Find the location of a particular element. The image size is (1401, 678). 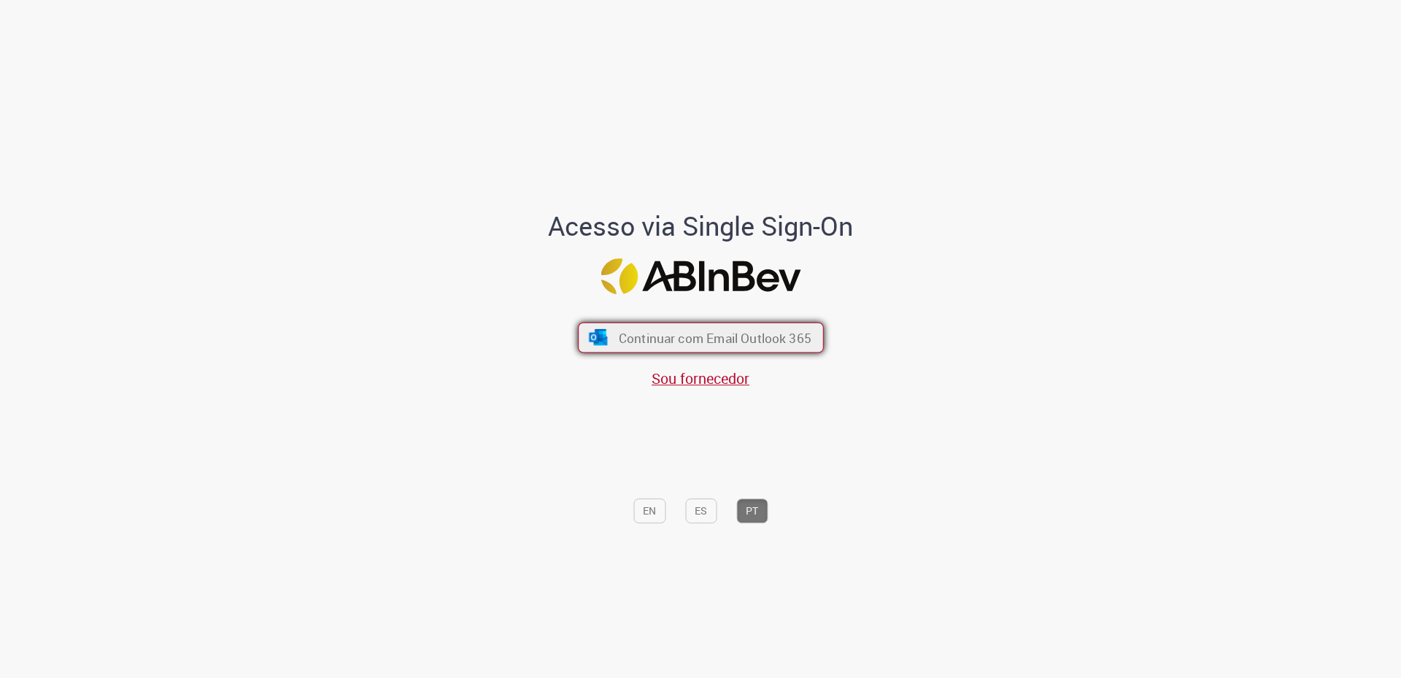

button: ícone Azure/Microsoft 360 Continuar com Email Outlook 365 is located at coordinates (700, 338).